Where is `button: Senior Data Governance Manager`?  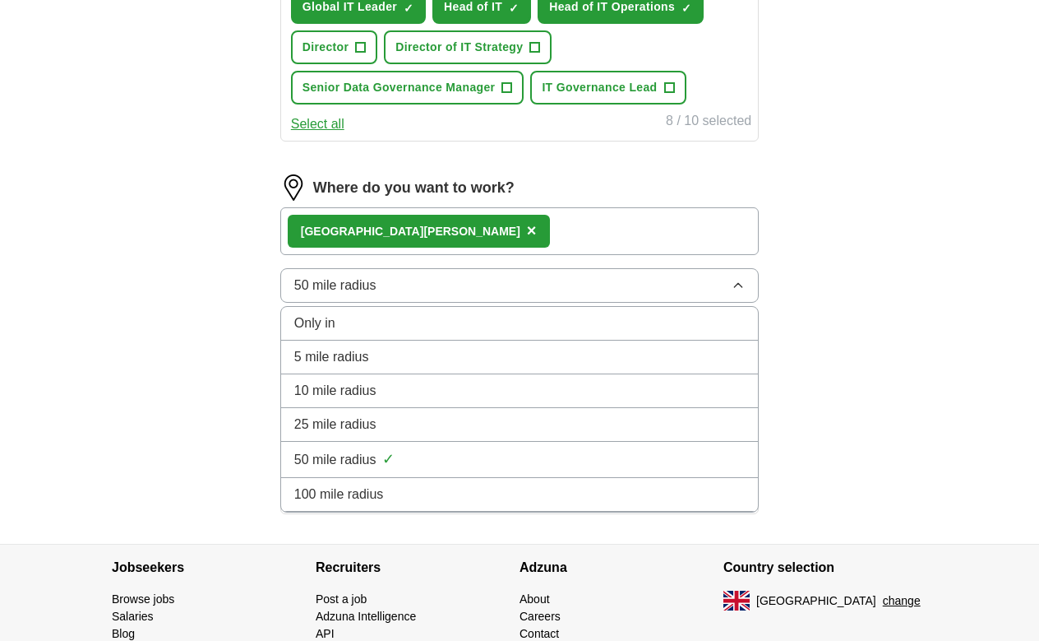
button: Senior Data Governance Manager is located at coordinates (408, 87).